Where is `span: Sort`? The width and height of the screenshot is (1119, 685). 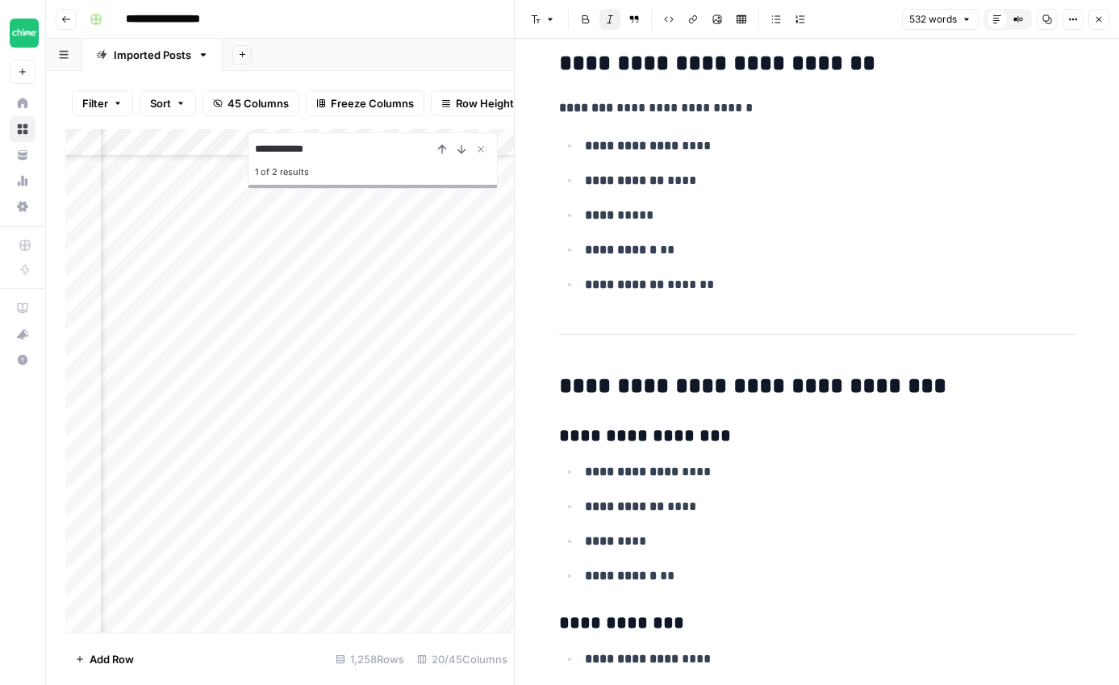 span: Sort is located at coordinates (160, 103).